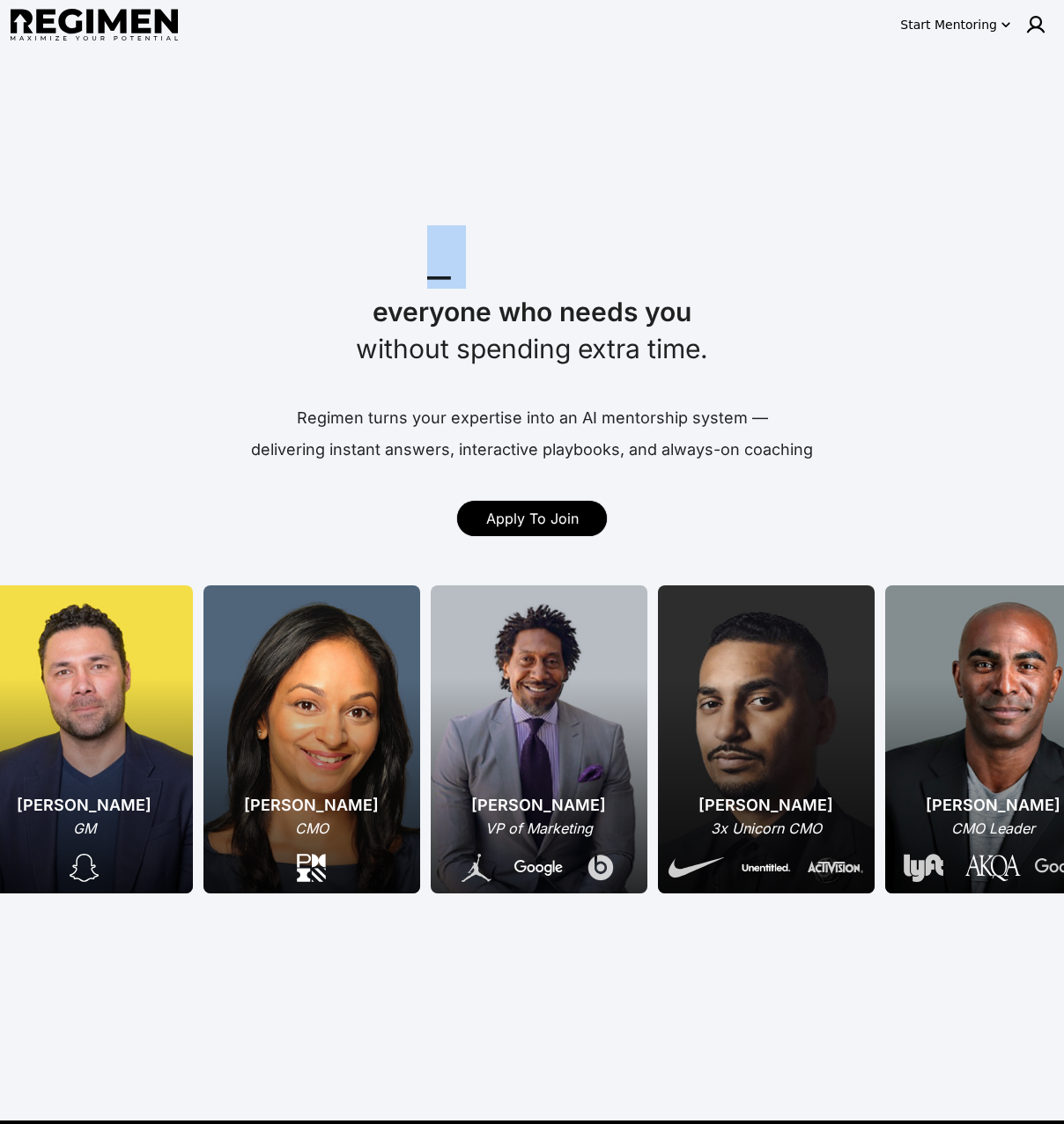  Describe the element at coordinates (1036, 25) in the screenshot. I see `img: user icon` at that location.